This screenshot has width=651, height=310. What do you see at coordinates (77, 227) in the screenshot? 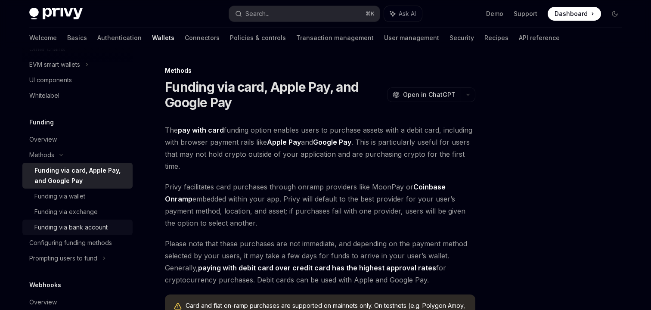
I see `a: Funding via bank account` at bounding box center [77, 227].